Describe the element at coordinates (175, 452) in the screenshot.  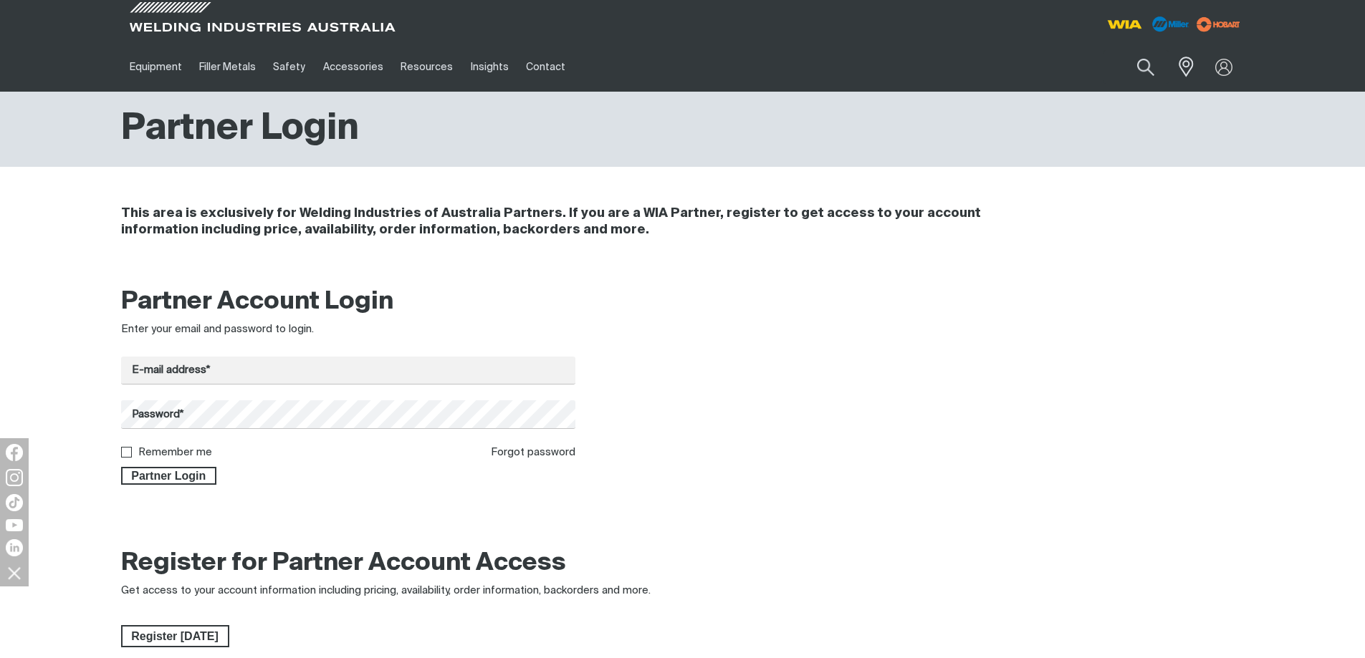
I see `label: Remember me` at that location.